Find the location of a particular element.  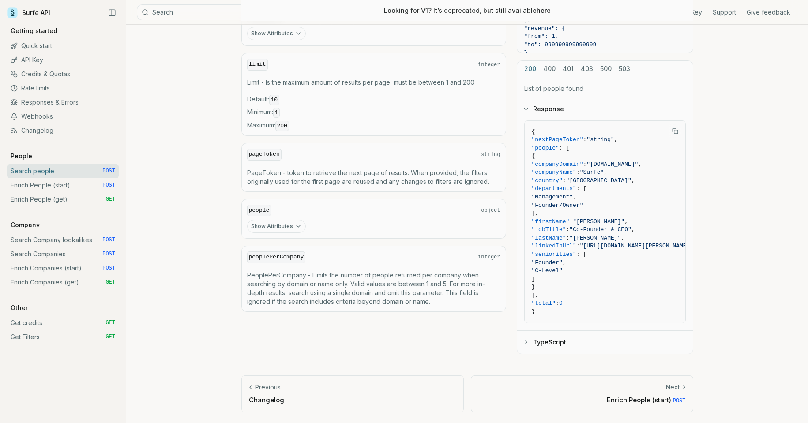

span: Default : is located at coordinates (374, 100).